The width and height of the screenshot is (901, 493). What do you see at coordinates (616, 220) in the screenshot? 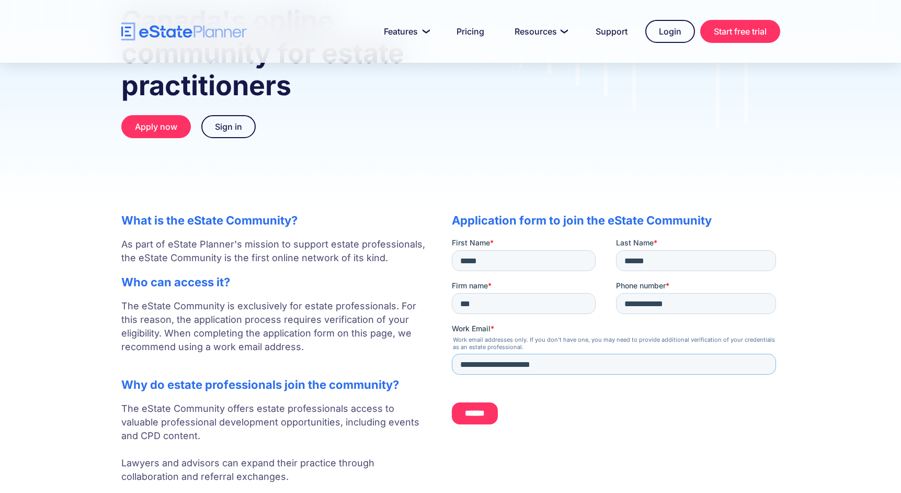
I see `h2: Application form to join the eState Community` at bounding box center [616, 220].